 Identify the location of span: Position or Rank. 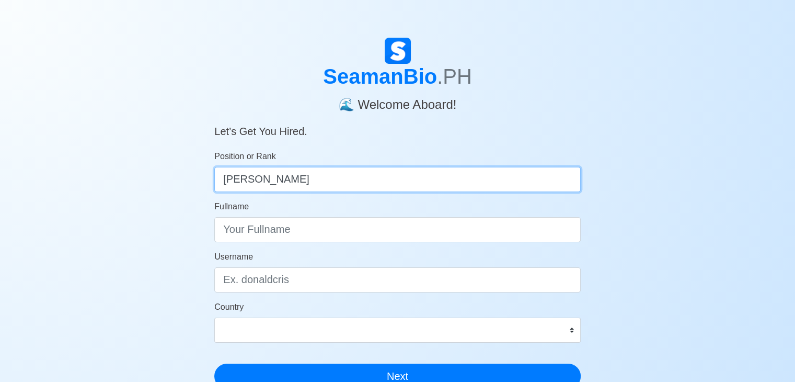
(245, 156).